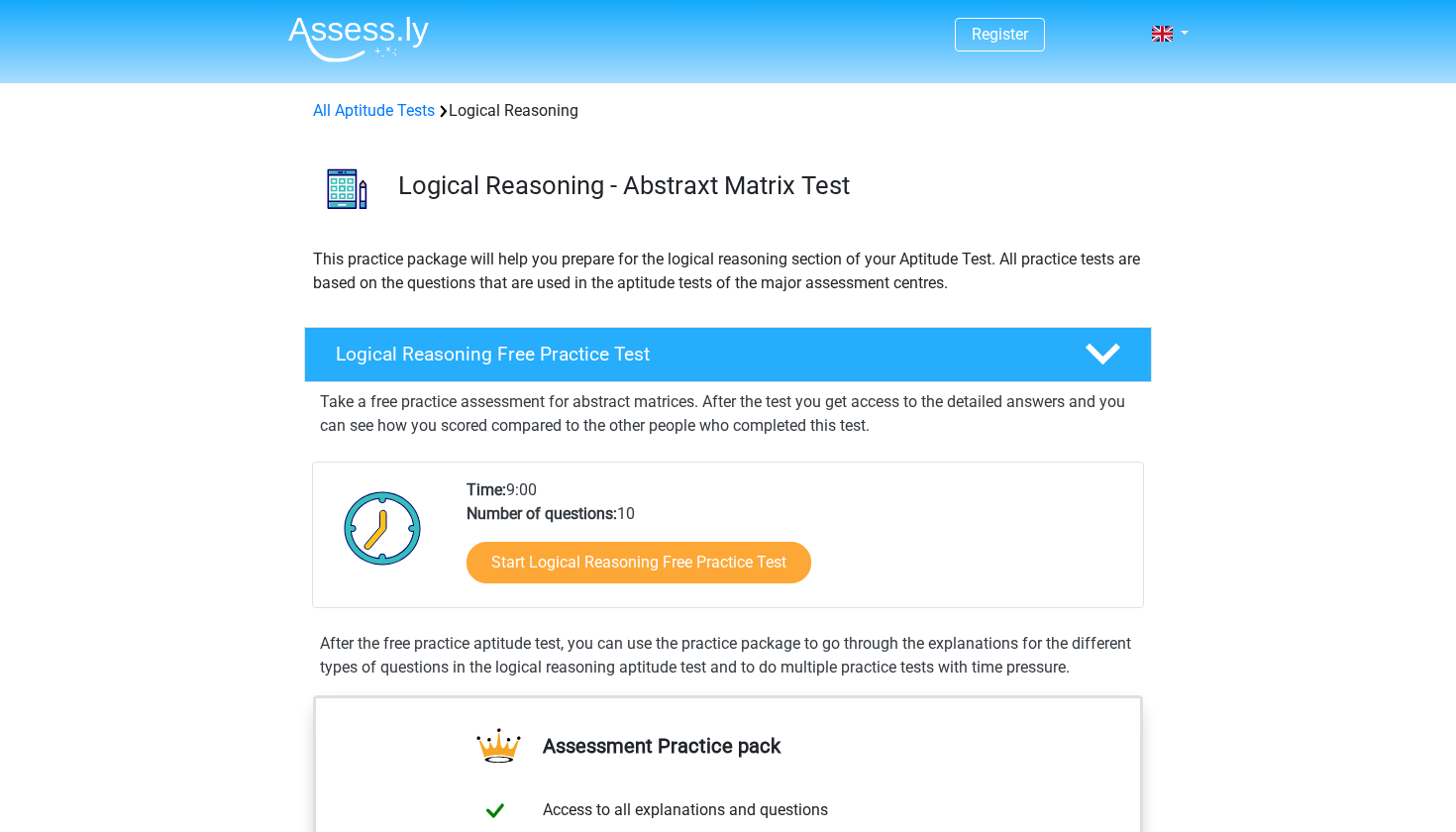 The width and height of the screenshot is (1456, 832). Describe the element at coordinates (728, 271) in the screenshot. I see `p: This practice package will help you prepare for the logical reasoning section of your Aptitude Te...` at that location.